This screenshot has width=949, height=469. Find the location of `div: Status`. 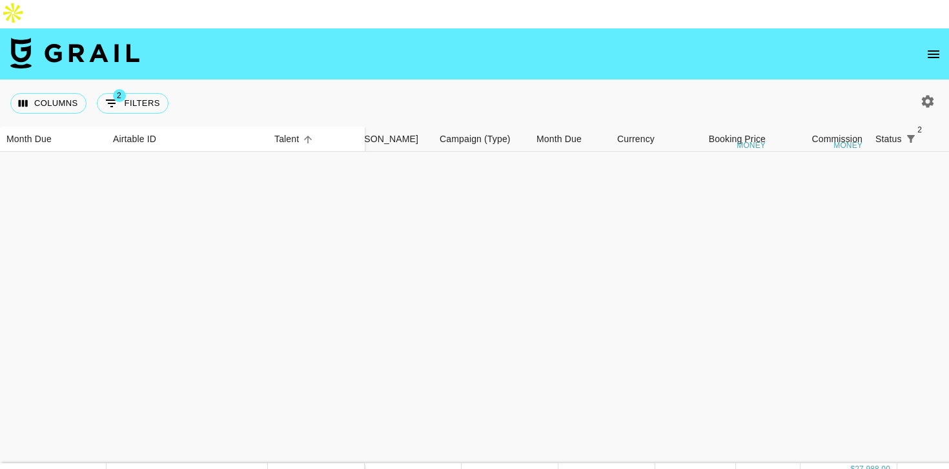

div: Status is located at coordinates (888, 139).